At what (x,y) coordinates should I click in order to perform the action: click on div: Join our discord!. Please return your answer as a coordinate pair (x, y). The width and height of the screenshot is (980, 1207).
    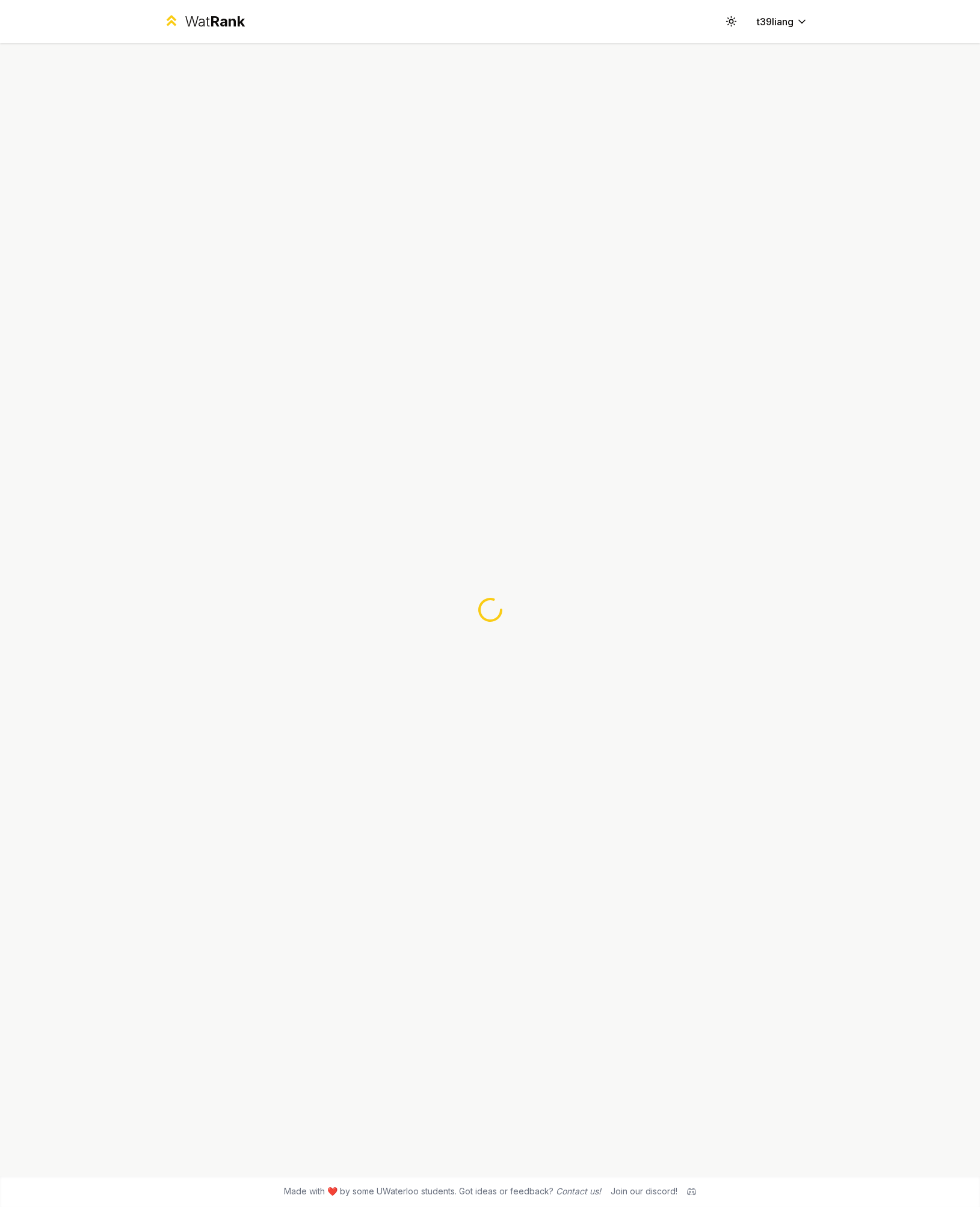
    Looking at the image, I should click on (644, 1191).